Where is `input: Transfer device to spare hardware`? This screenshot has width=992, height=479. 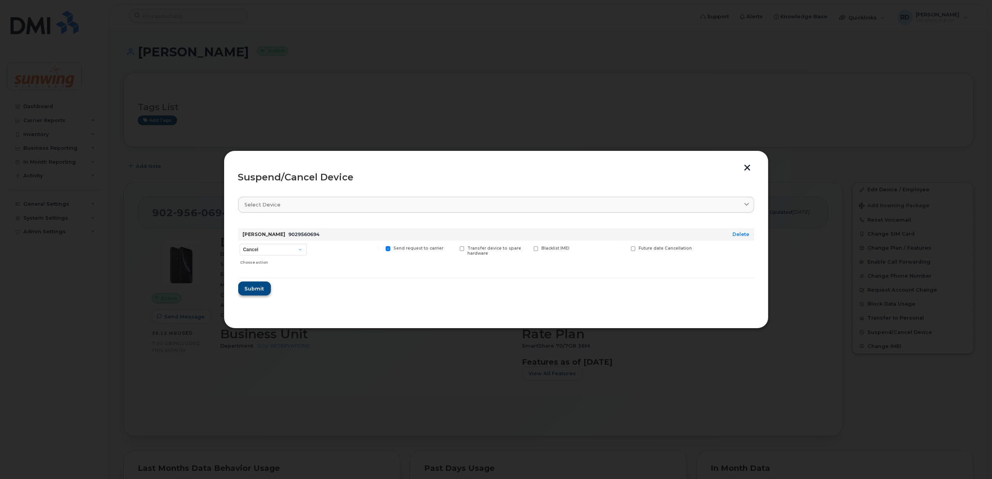 input: Transfer device to spare hardware is located at coordinates (452, 248).